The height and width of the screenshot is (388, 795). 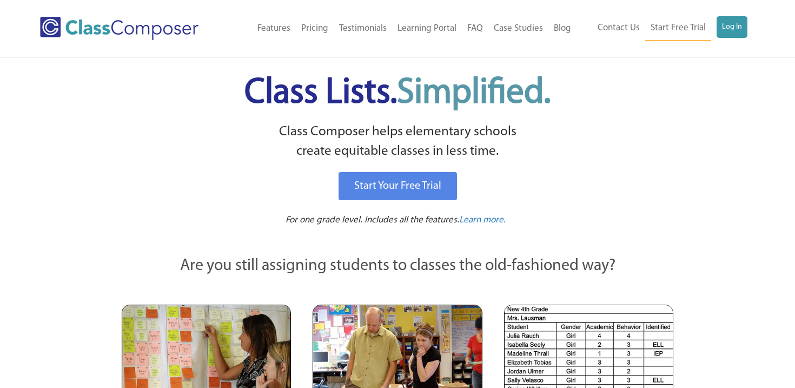 I want to click on span: Simplified., so click(x=474, y=93).